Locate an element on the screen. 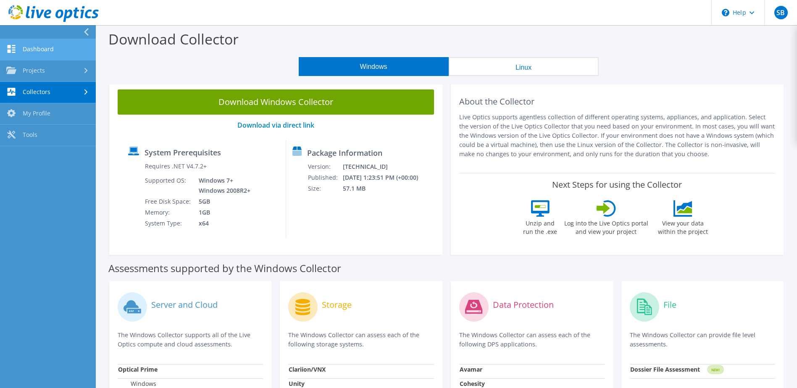 Image resolution: width=797 pixels, height=388 pixels. a: Download via direct link is located at coordinates (276, 125).